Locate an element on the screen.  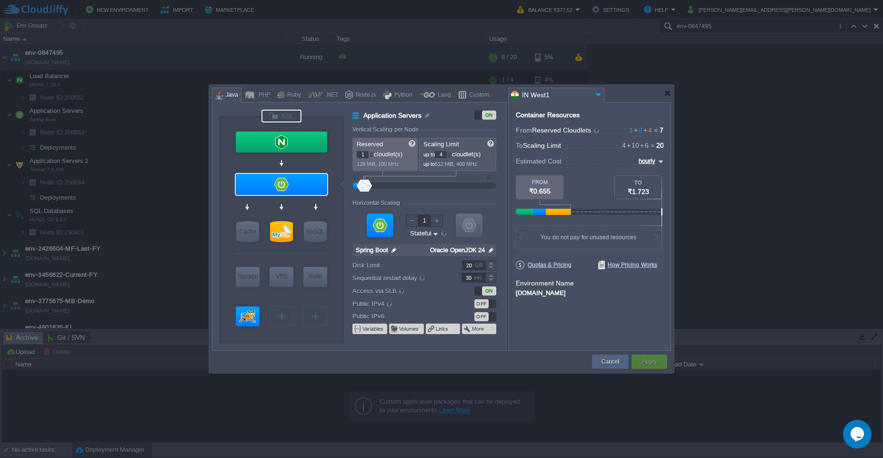
div: TO is located at coordinates (639, 182).